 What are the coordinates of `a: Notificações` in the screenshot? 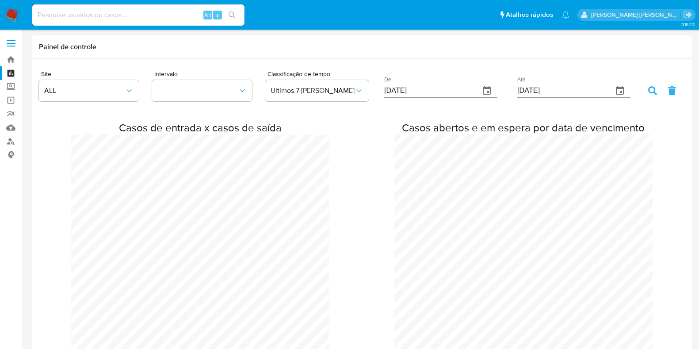 It's located at (566, 15).